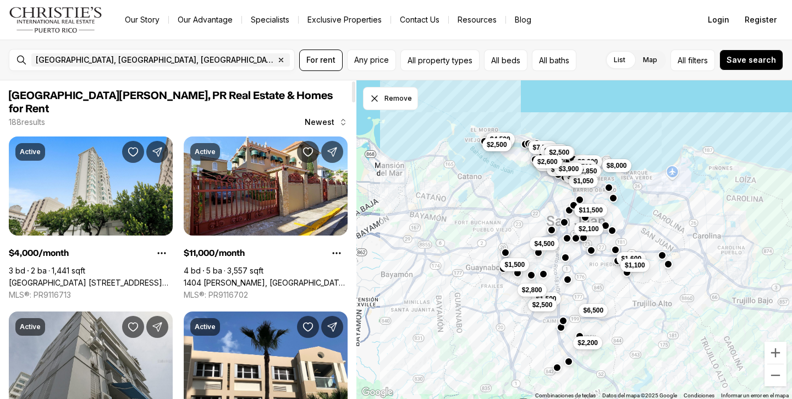 Image resolution: width=792 pixels, height=399 pixels. Describe the element at coordinates (505, 60) in the screenshot. I see `button: All beds` at that location.